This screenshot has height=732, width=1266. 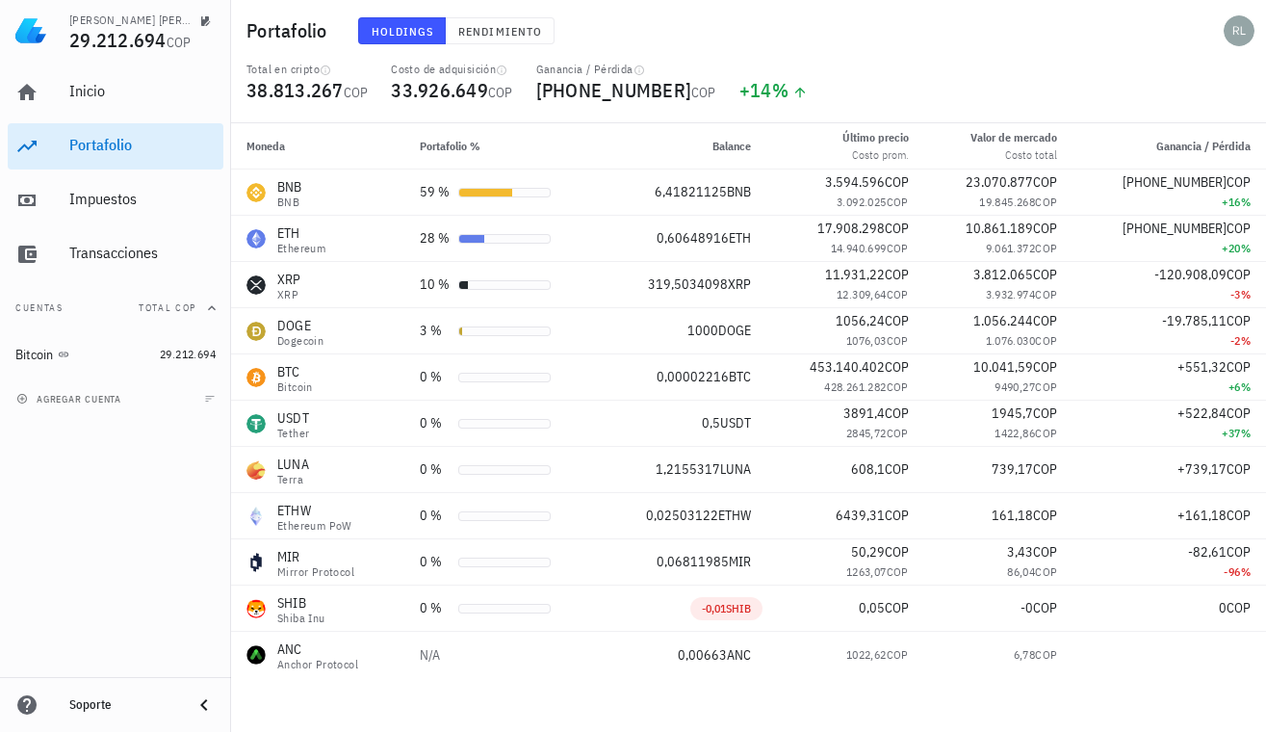 I want to click on th: Portafolio %: Sin ordenar. Pulse para ordenar de forma ascendente., so click(x=503, y=146).